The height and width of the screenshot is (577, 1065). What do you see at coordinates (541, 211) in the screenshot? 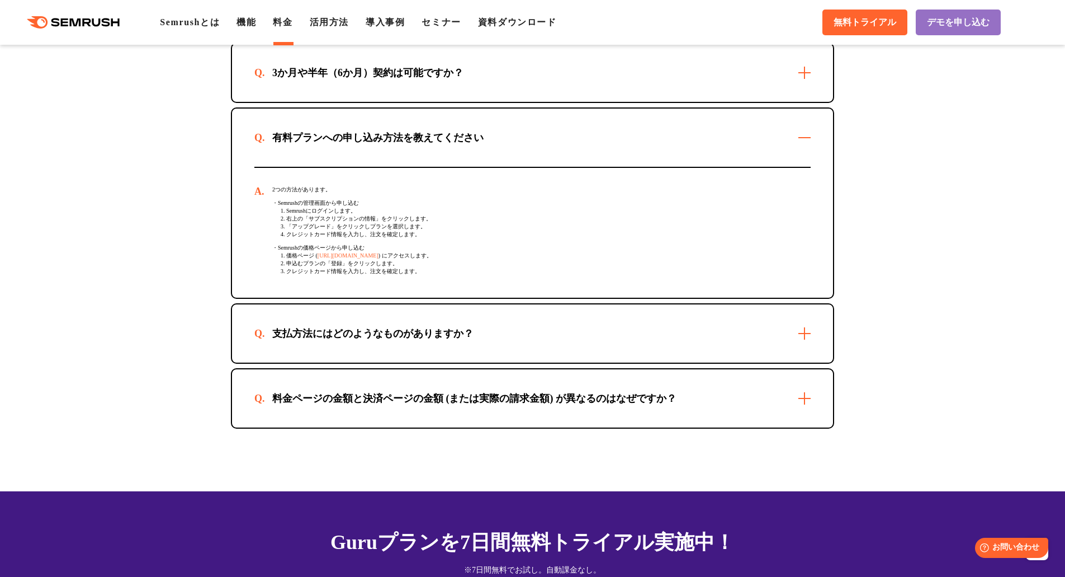
I see `div: 1. Semrushにログインします。` at bounding box center [541, 211].